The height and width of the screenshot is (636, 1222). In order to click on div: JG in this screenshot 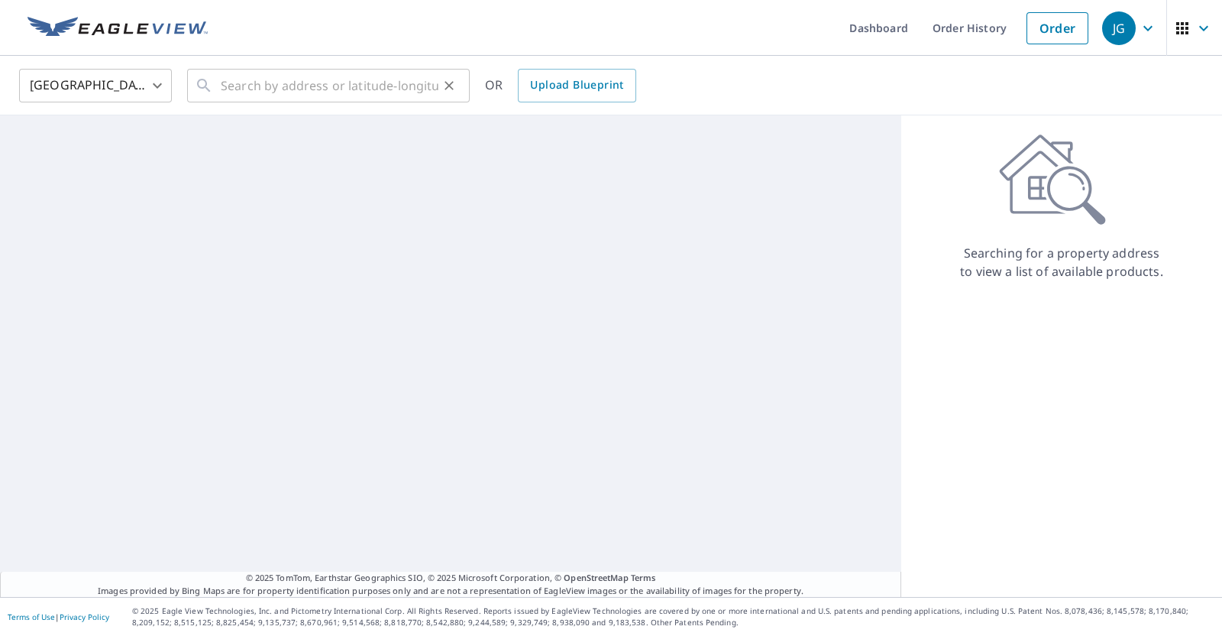, I will do `click(1119, 28)`.